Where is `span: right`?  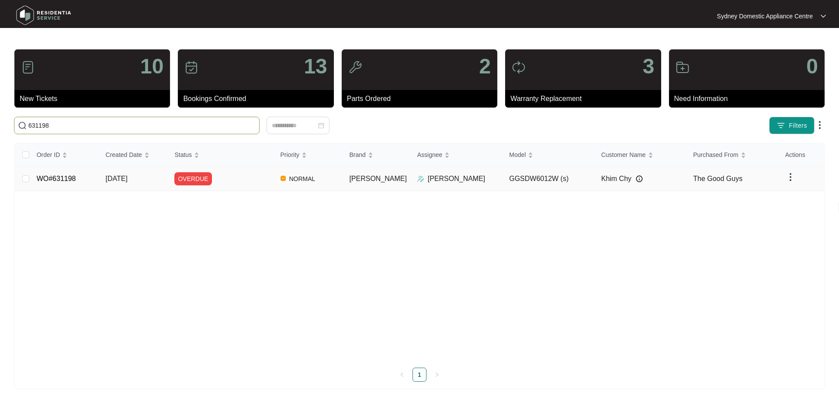
span: right is located at coordinates (437, 374).